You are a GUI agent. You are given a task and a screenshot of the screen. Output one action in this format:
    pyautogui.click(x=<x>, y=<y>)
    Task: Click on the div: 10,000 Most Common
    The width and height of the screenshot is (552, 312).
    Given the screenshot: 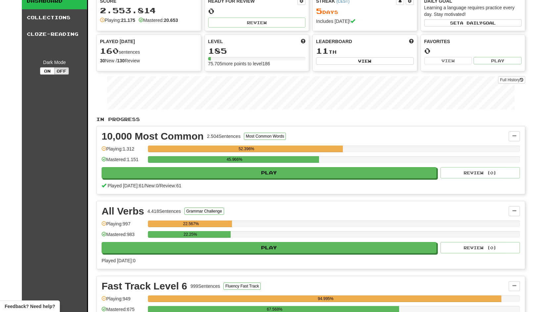 What is the action you would take?
    pyautogui.click(x=153, y=136)
    